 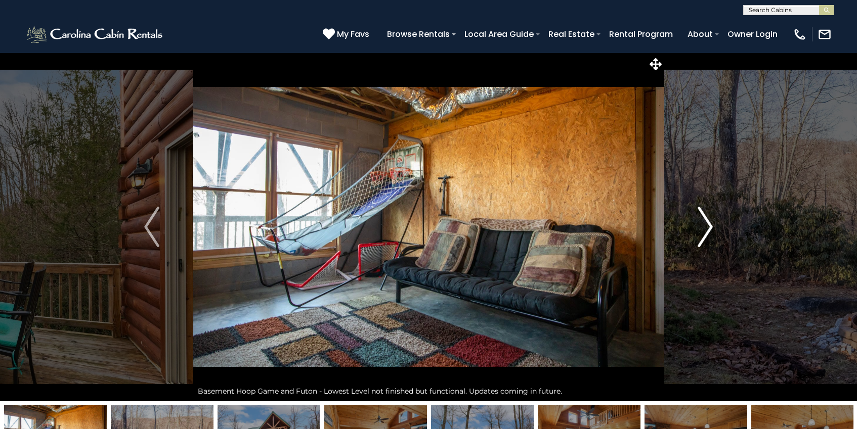 What do you see at coordinates (705, 227) in the screenshot?
I see `button: Next` at bounding box center [705, 227].